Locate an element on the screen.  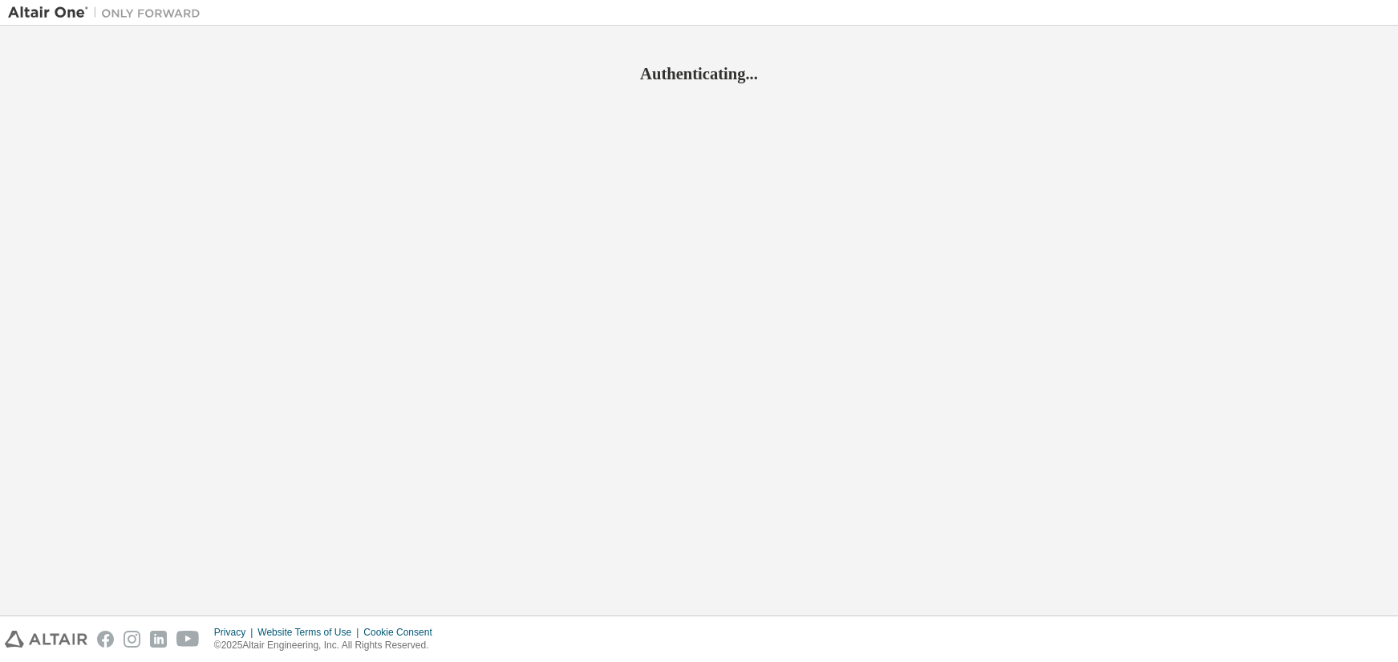
img: facebook.svg is located at coordinates (105, 639).